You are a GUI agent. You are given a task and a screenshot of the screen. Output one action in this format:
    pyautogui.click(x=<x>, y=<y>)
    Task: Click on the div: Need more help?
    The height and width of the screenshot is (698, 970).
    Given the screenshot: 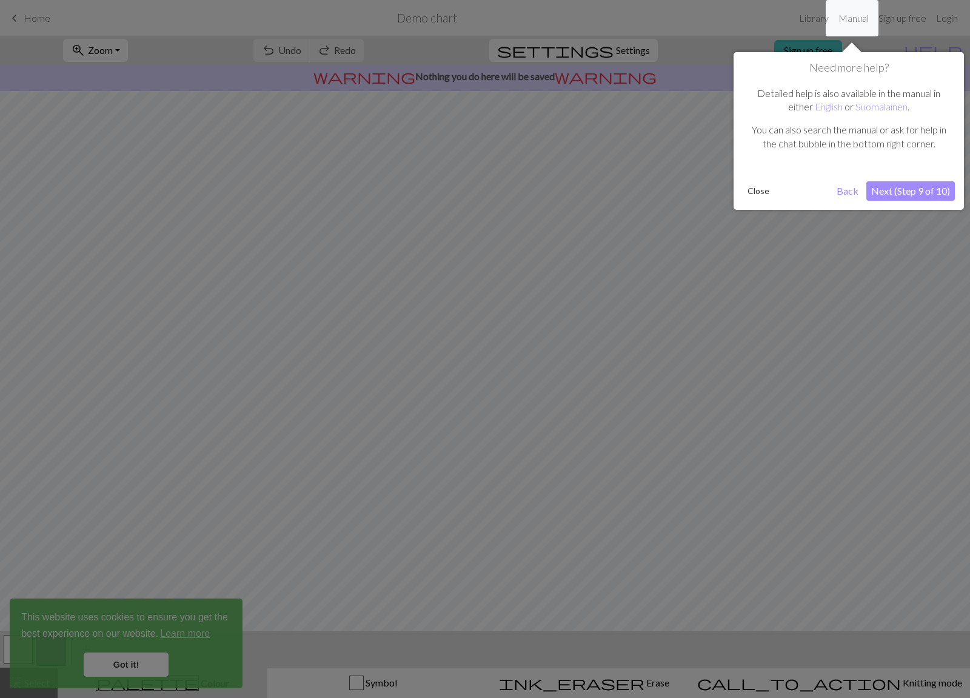 What is the action you would take?
    pyautogui.click(x=849, y=131)
    